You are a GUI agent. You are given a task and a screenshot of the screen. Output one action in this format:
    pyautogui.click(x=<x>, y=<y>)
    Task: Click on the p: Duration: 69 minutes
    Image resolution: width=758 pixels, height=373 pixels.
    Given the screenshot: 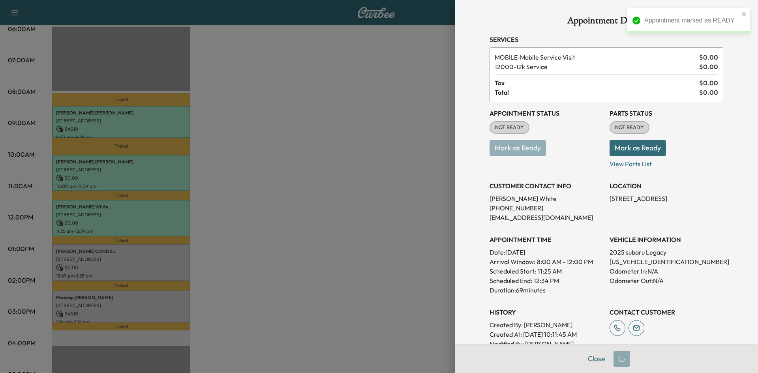 What is the action you would take?
    pyautogui.click(x=547, y=290)
    